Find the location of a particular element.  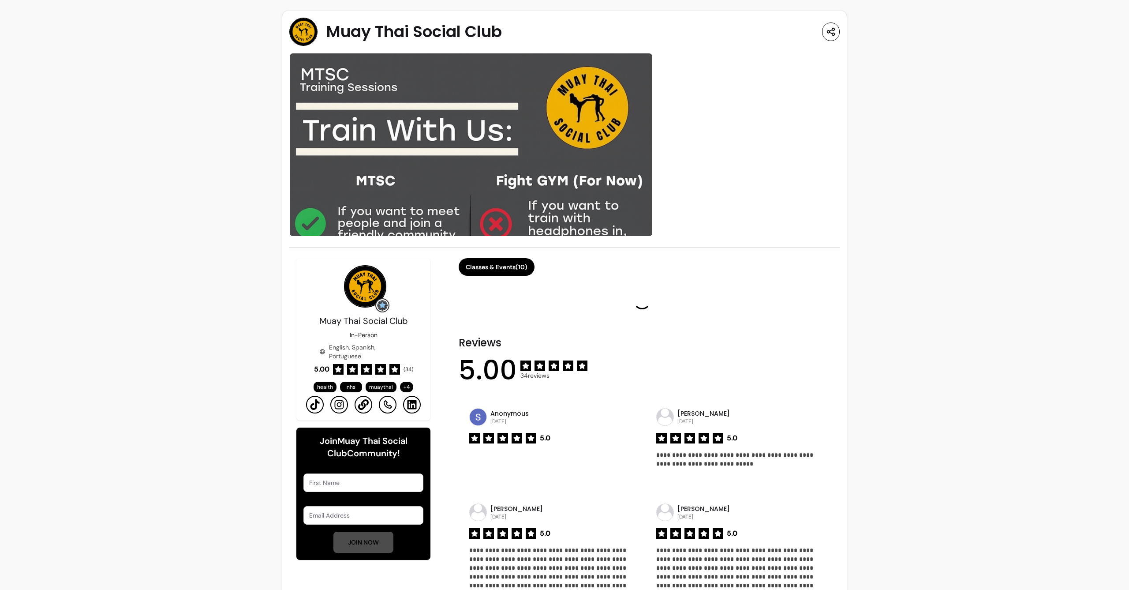

h6: Join Muay Thai Social Club Community! is located at coordinates (363, 447).